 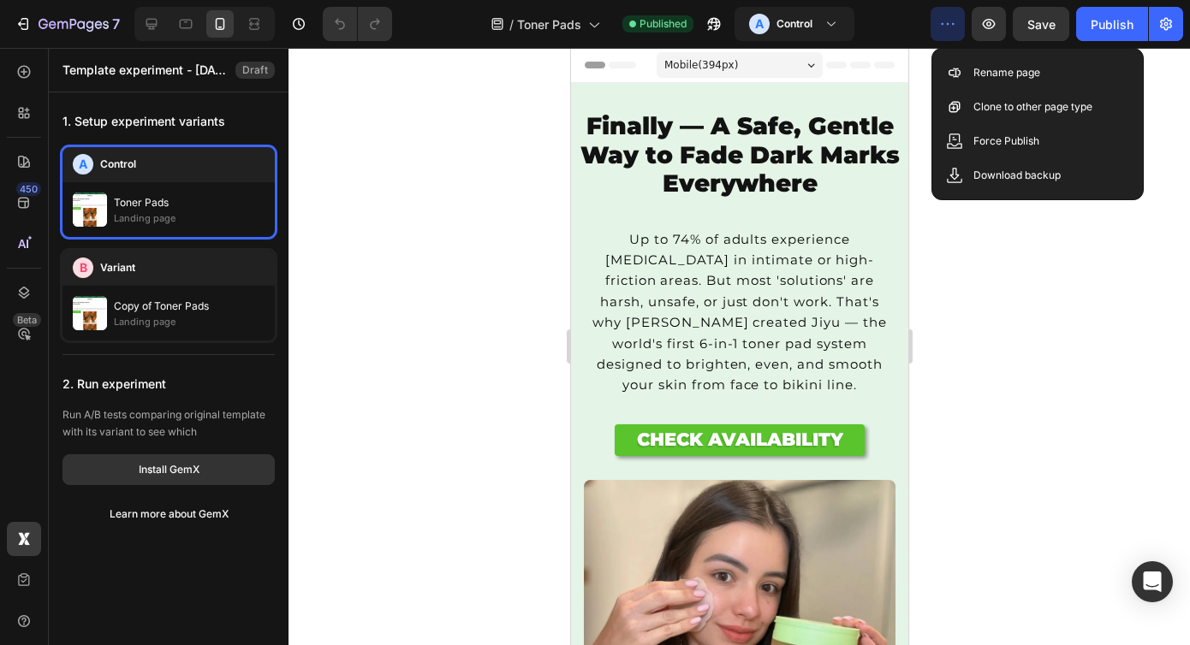 I want to click on p: Download backup, so click(x=1017, y=175).